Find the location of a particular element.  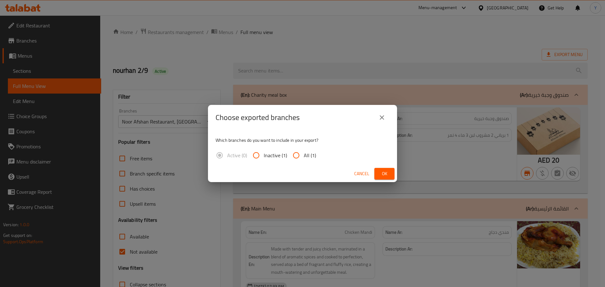

h2: Choose exported branches is located at coordinates (257, 117).